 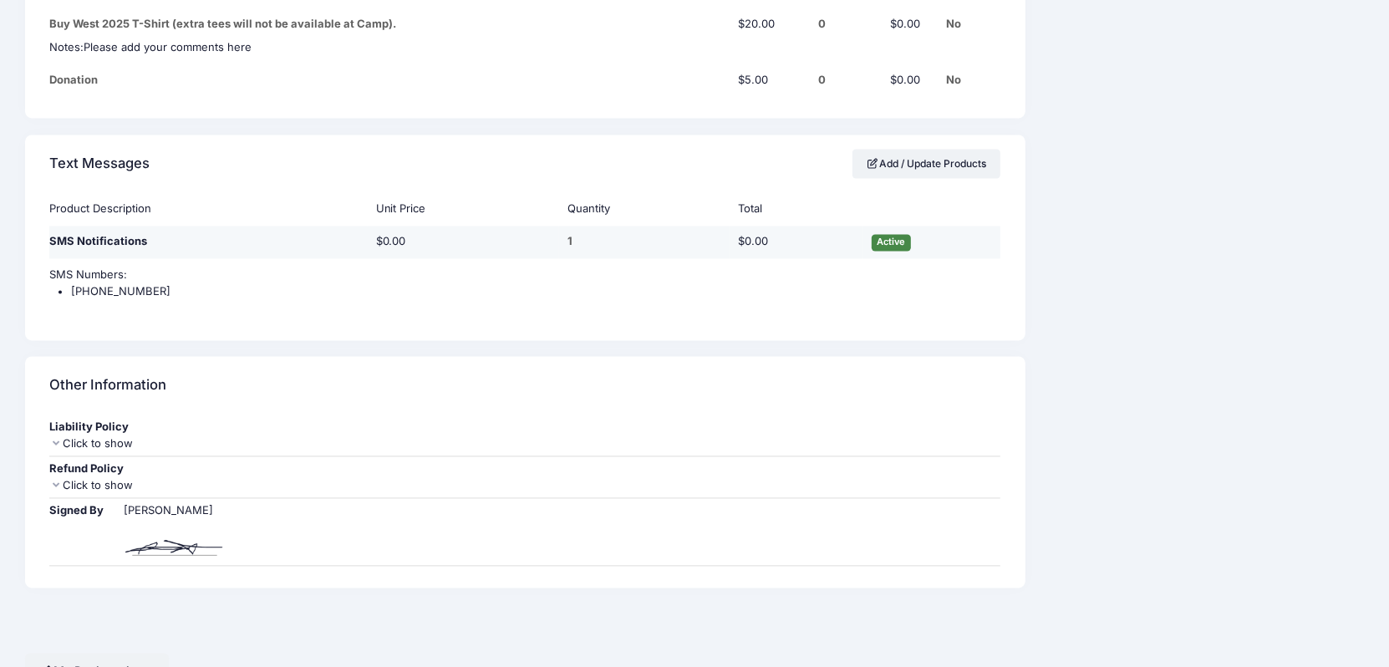 I want to click on div: Liability Policy, so click(x=525, y=428).